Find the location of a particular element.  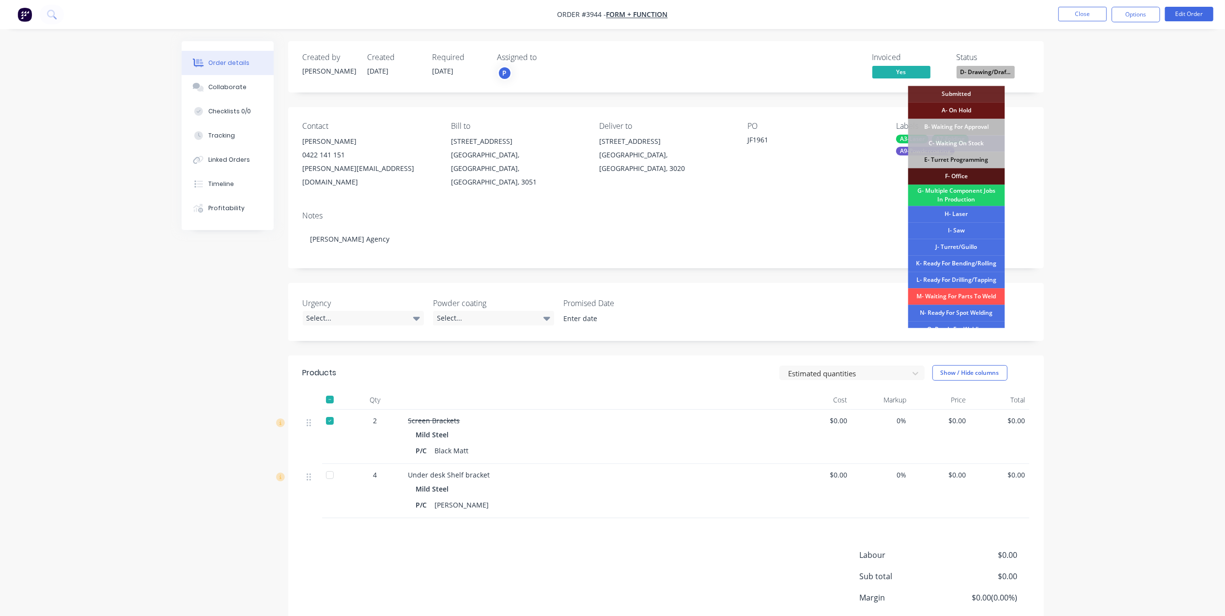

button: Timeline is located at coordinates (228, 184).